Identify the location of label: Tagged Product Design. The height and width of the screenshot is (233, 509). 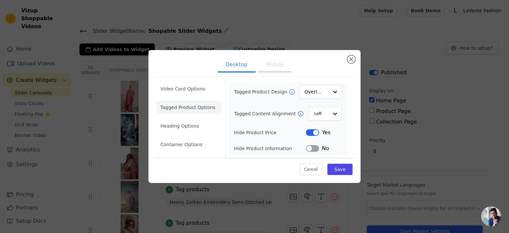
(261, 92).